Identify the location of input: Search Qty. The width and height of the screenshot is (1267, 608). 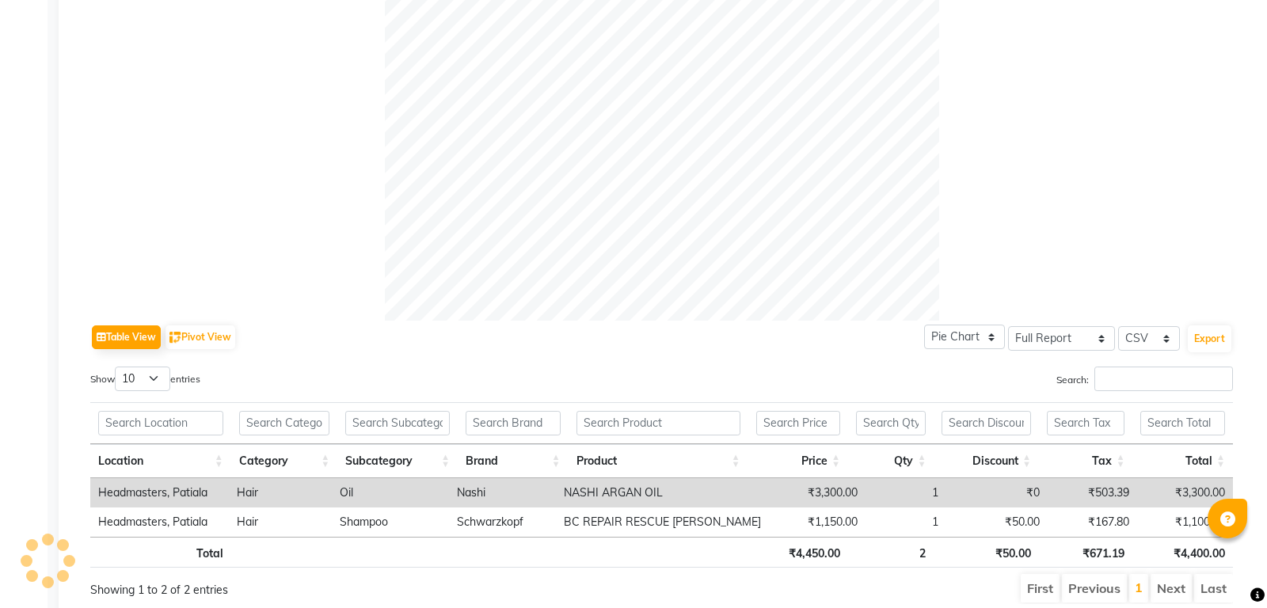
(891, 423).